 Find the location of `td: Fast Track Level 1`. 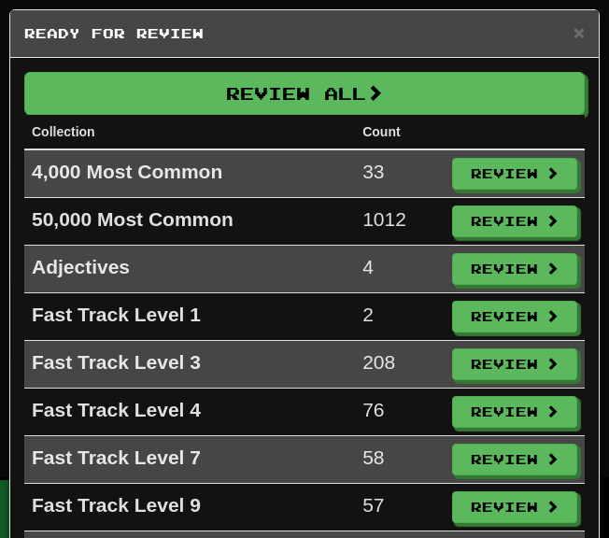

td: Fast Track Level 1 is located at coordinates (190, 317).